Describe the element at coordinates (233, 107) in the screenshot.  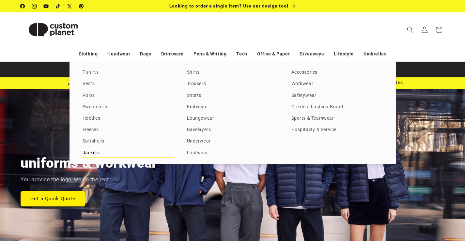
I see `a: Knitwear` at that location.